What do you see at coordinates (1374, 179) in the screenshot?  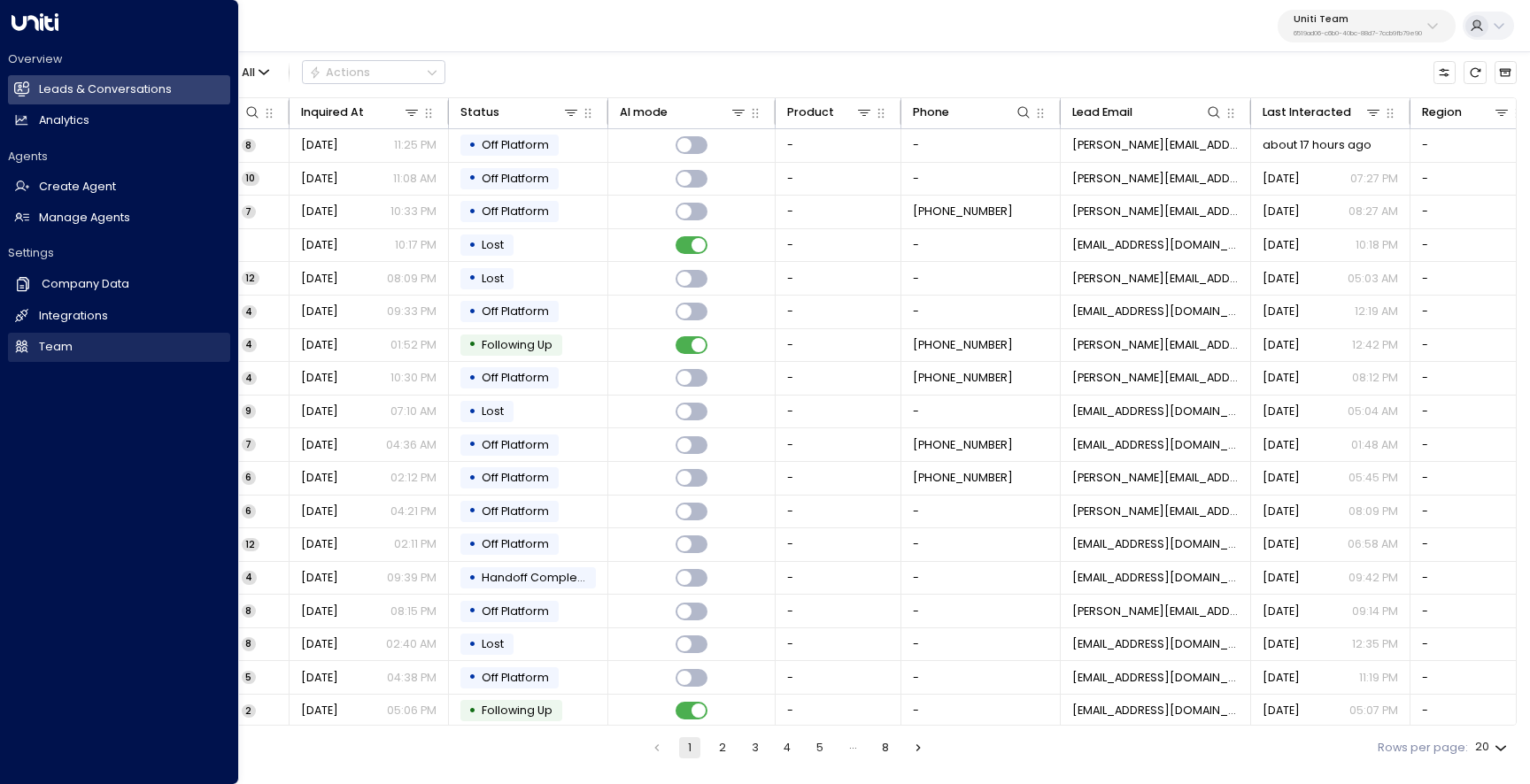 I see `p: 07:27 PM` at bounding box center [1374, 179].